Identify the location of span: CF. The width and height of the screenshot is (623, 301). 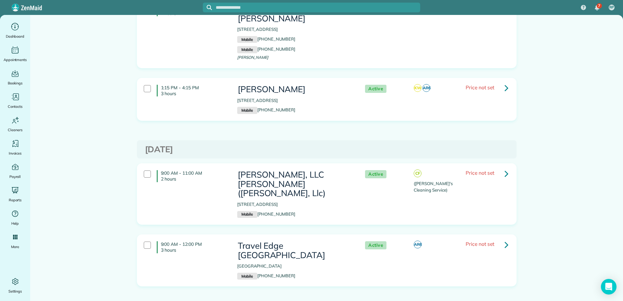
(418, 173).